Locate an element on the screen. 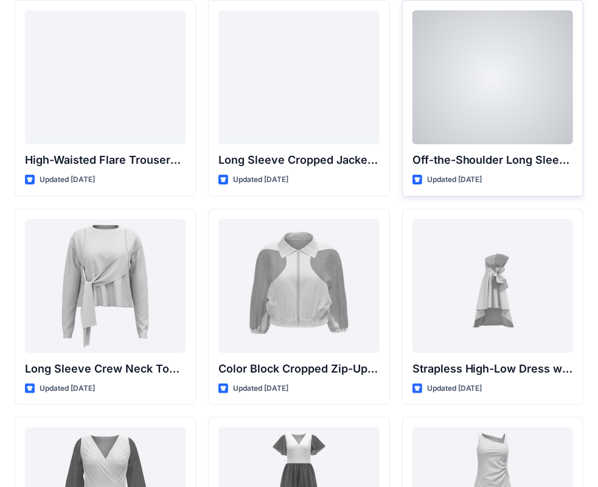  a: Long Sleeve Crew Neck Top with Asymmetrical Tie Detail is located at coordinates (105, 286).